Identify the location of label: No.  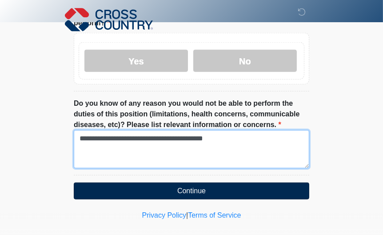
(245, 61).